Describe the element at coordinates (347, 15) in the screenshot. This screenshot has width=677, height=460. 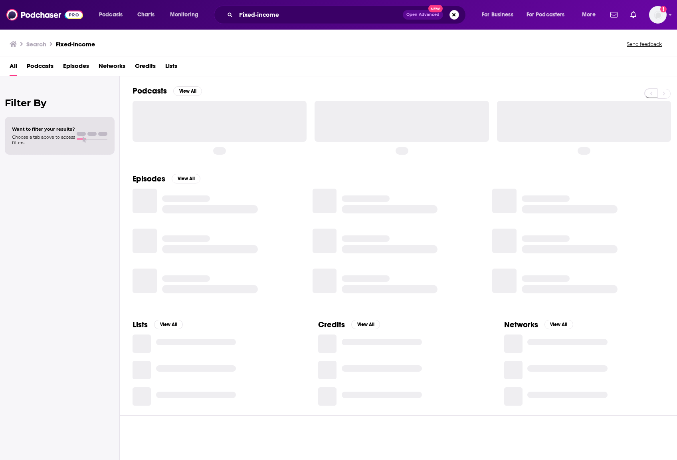
I see `div: Search podcasts, credits, & more...` at that location.